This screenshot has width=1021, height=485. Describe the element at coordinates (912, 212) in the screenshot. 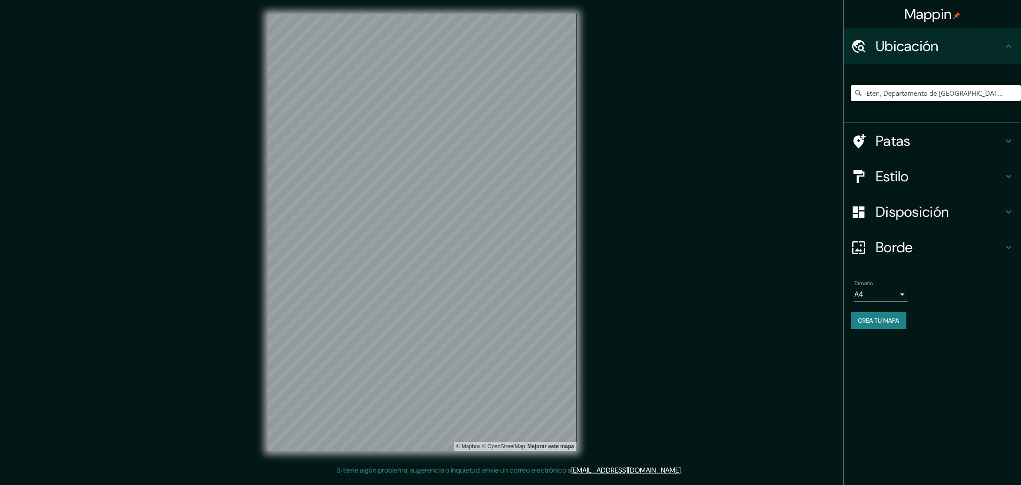

I see `font: Disposición` at that location.